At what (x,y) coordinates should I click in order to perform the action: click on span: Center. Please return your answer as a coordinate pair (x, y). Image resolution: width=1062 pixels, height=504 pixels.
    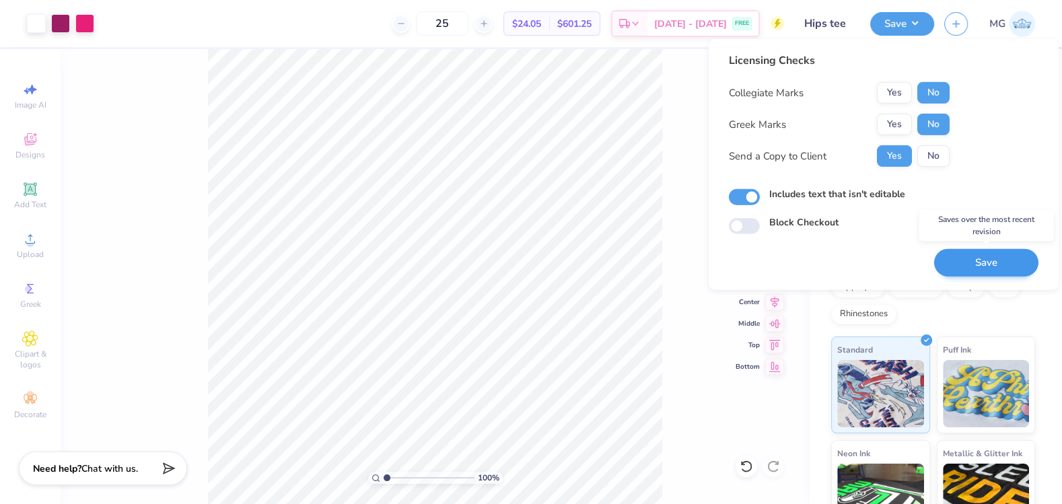
    Looking at the image, I should click on (748, 302).